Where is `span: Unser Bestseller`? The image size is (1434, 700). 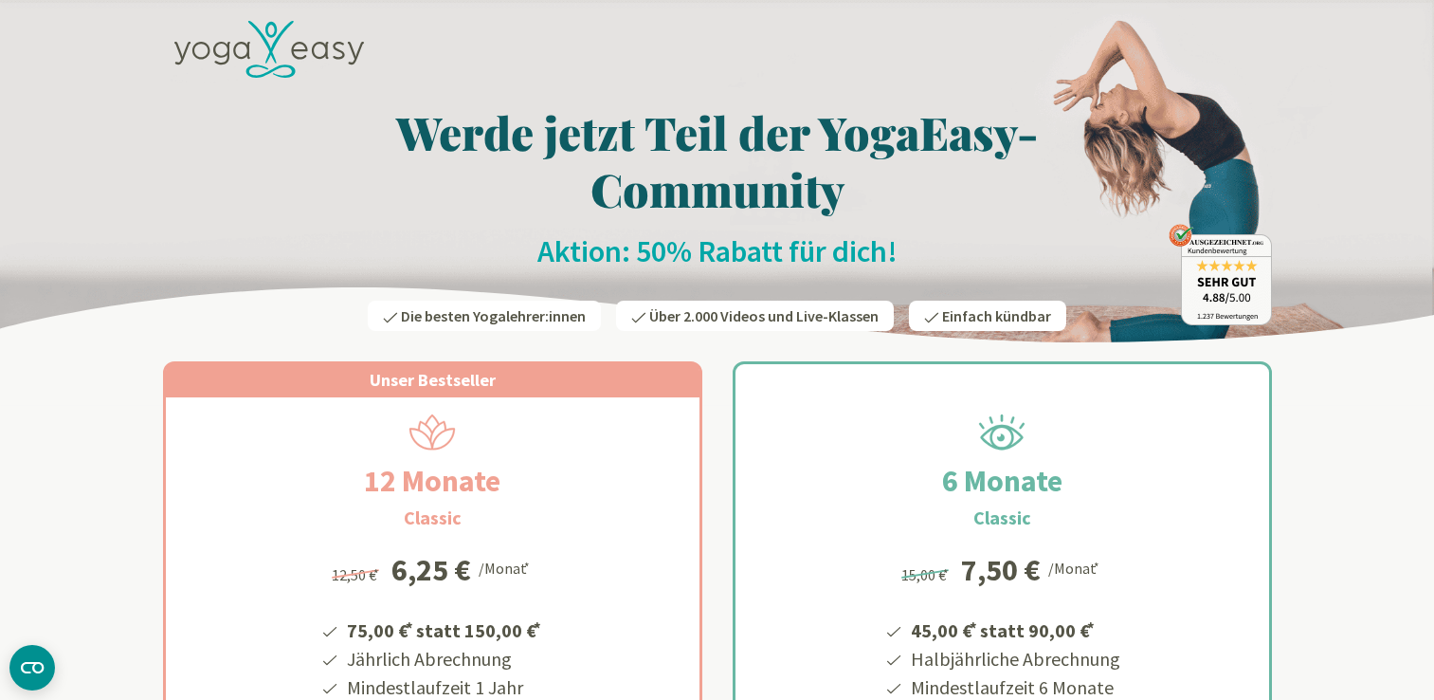 span: Unser Bestseller is located at coordinates (432, 379).